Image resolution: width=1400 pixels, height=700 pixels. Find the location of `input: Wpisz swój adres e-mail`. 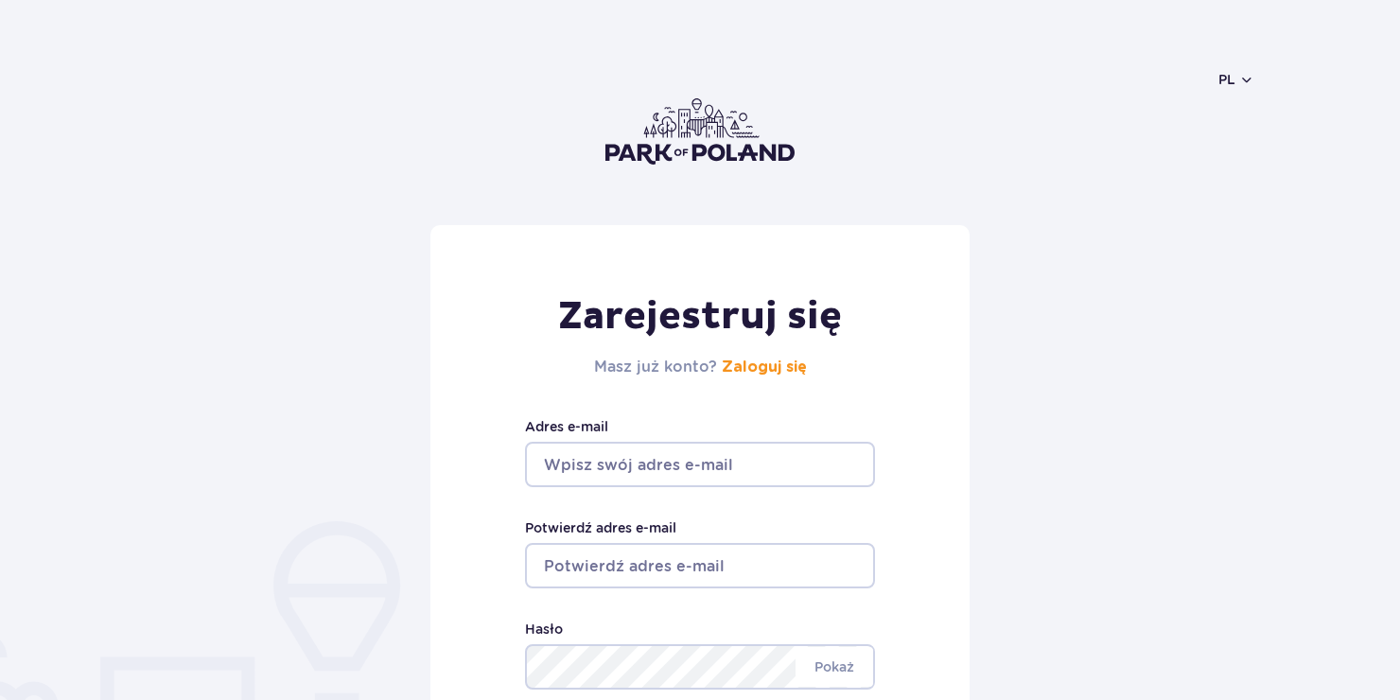

input: Wpisz swój adres e-mail is located at coordinates (700, 465).